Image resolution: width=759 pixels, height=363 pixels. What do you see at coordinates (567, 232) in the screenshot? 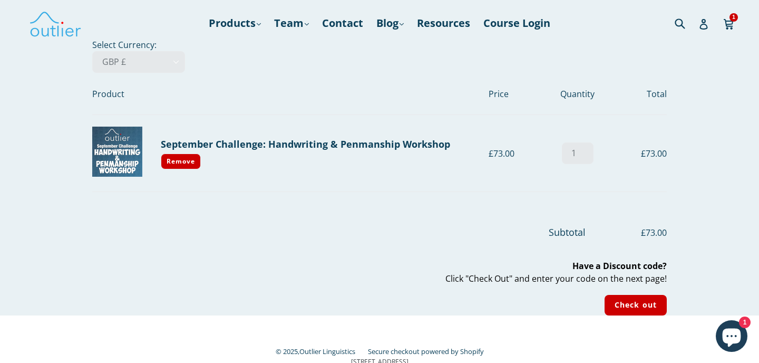
I see `span: Subtotal` at bounding box center [567, 232].